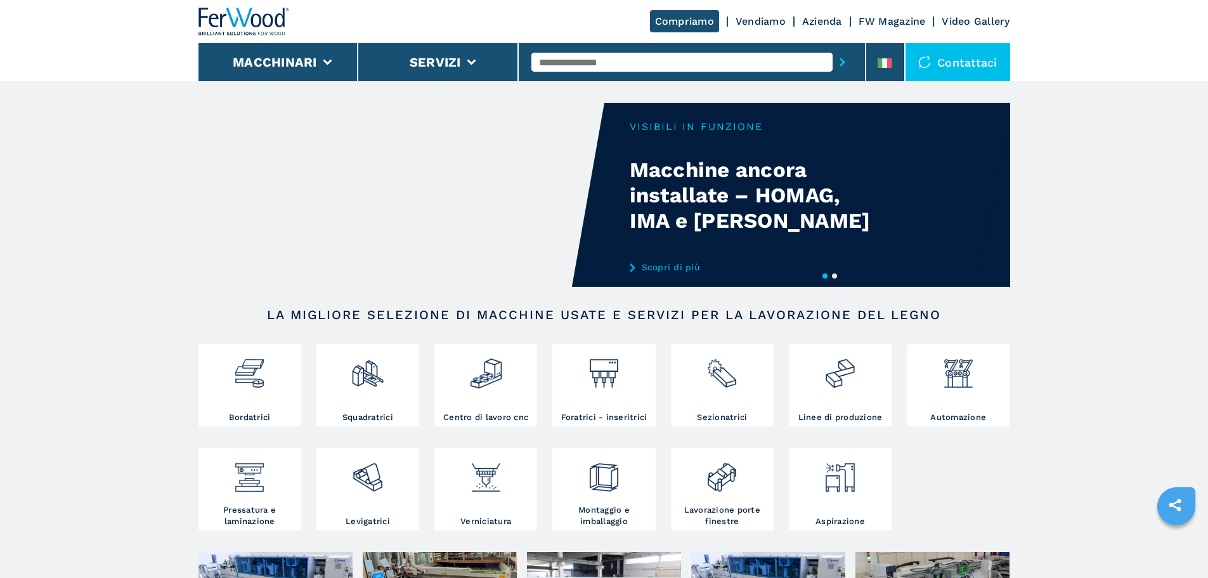  I want to click on a: Bordatrici, so click(250, 385).